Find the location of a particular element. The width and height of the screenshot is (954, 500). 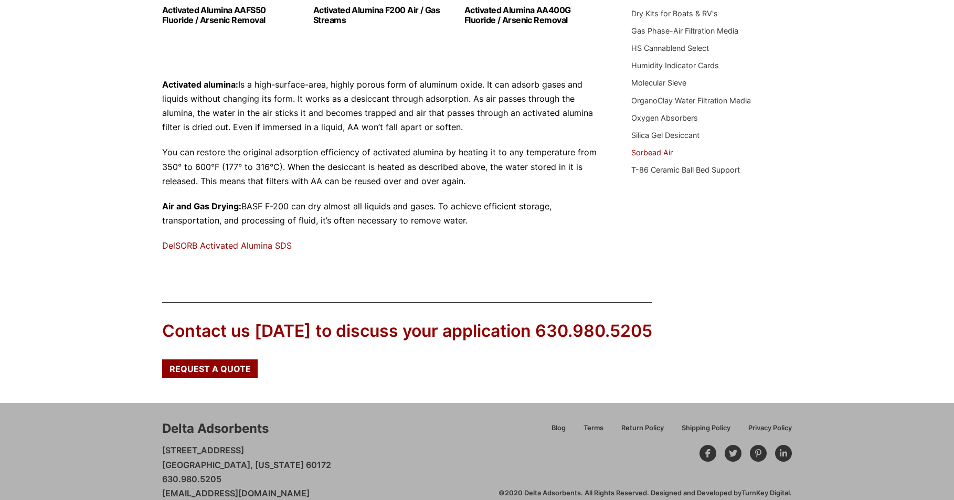

span: Privacy Policy is located at coordinates (770, 428).